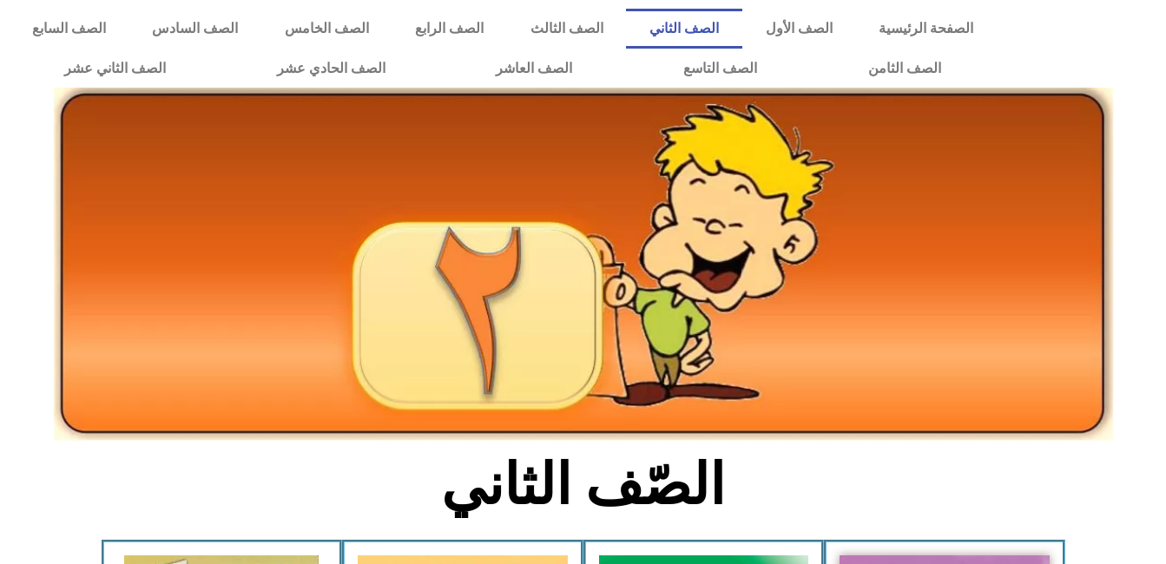 The height and width of the screenshot is (564, 1166). What do you see at coordinates (449, 29) in the screenshot?
I see `a: الصف الرابع` at bounding box center [449, 29].